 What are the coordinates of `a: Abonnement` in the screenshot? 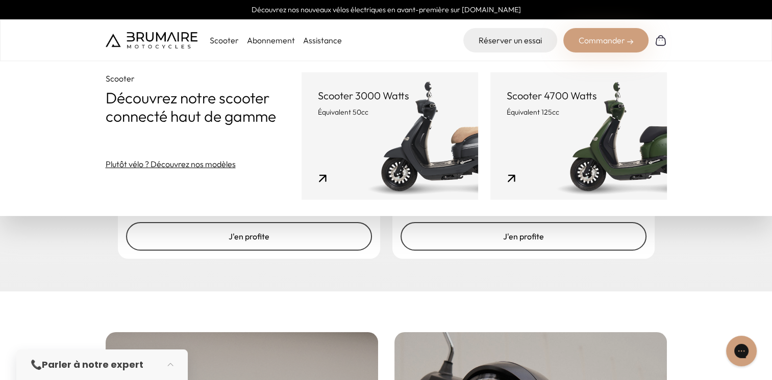 It's located at (271, 40).